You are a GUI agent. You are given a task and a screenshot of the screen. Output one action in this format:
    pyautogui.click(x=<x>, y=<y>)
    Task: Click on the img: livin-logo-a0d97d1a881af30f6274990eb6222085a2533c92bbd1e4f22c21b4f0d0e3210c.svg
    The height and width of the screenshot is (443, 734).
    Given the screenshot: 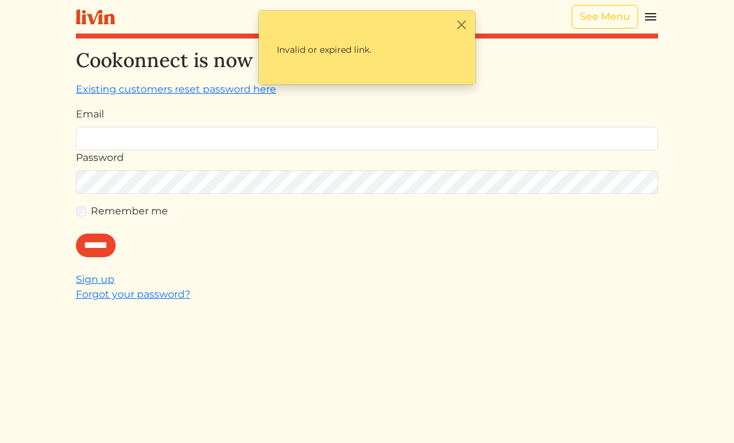 What is the action you would take?
    pyautogui.click(x=95, y=17)
    